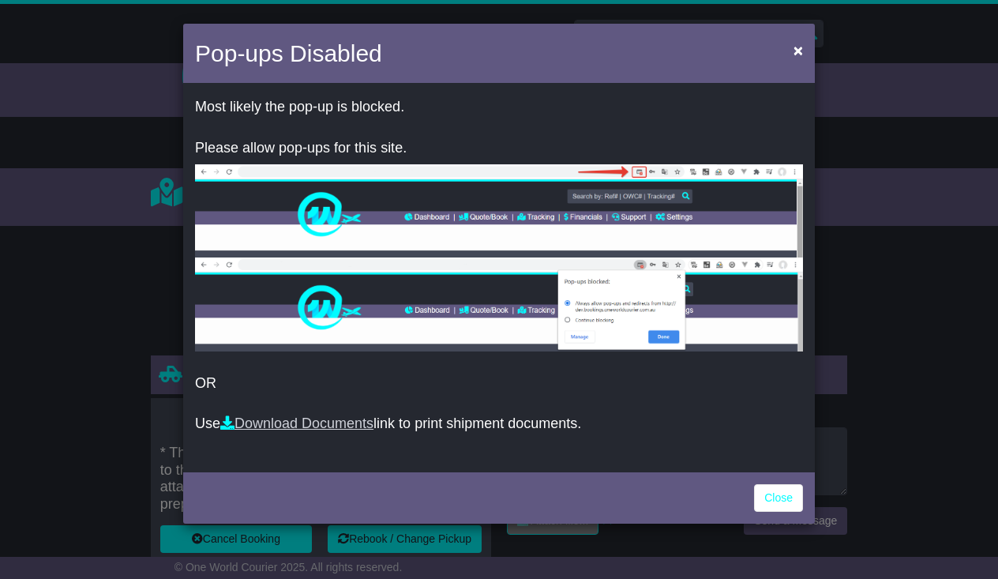  What do you see at coordinates (798, 50) in the screenshot?
I see `button: Close` at bounding box center [798, 50].